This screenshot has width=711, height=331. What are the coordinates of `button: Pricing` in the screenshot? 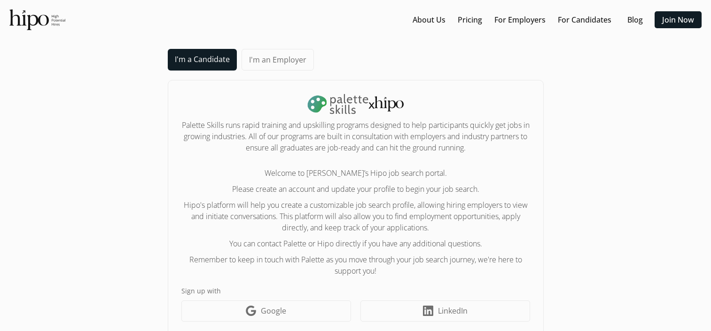 It's located at (470, 20).